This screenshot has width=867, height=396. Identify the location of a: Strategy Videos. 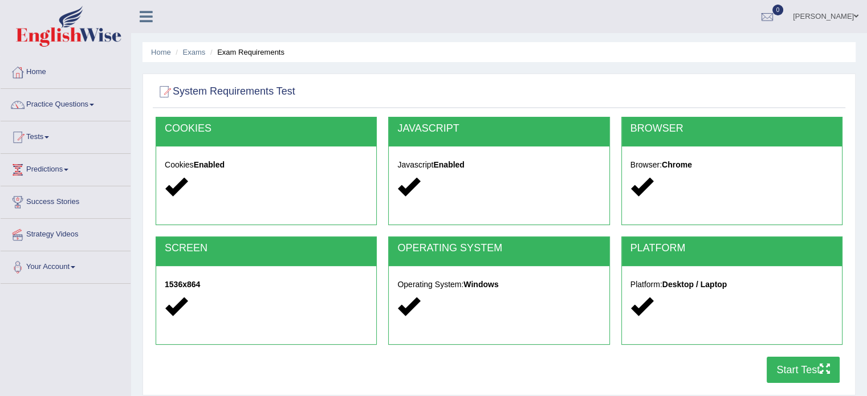
(66, 233).